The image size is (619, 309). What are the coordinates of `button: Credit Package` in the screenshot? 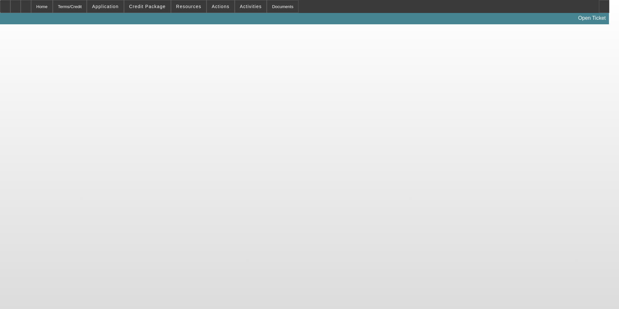 It's located at (147, 6).